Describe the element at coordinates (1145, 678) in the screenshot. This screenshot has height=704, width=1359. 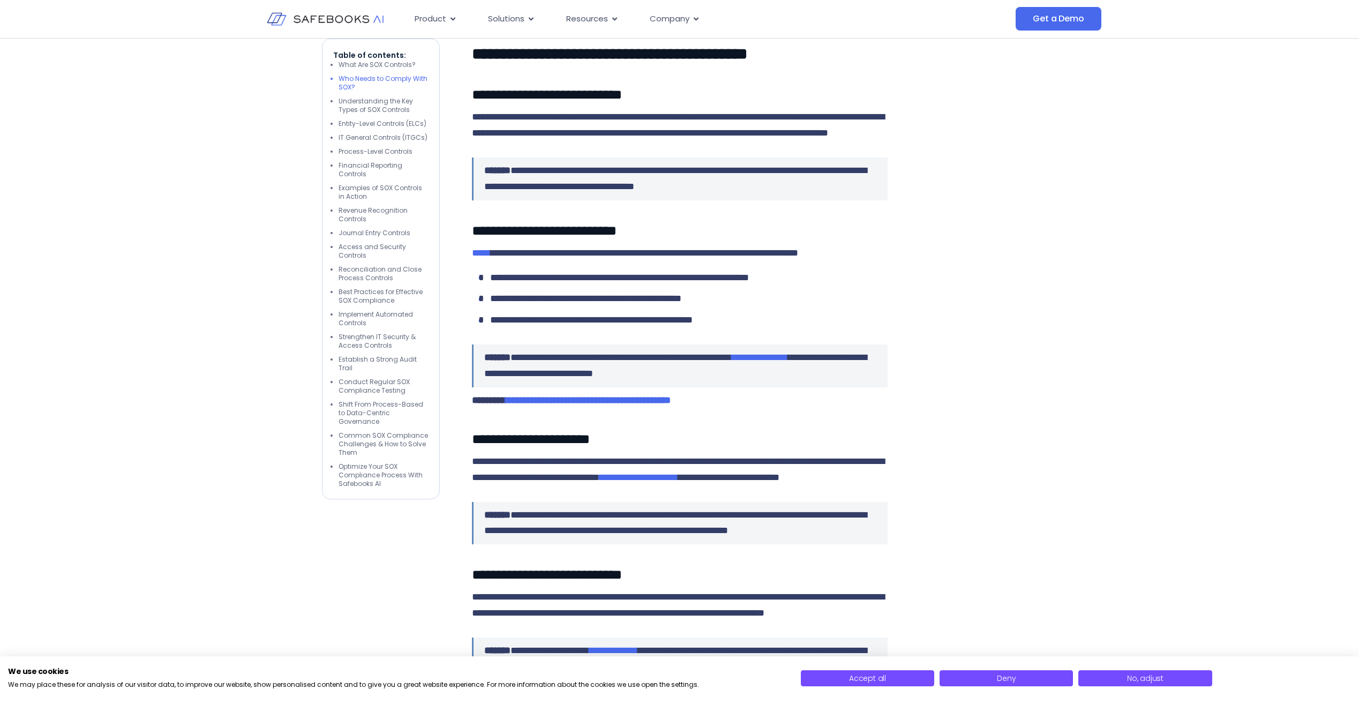
I see `span: No, adjust` at that location.